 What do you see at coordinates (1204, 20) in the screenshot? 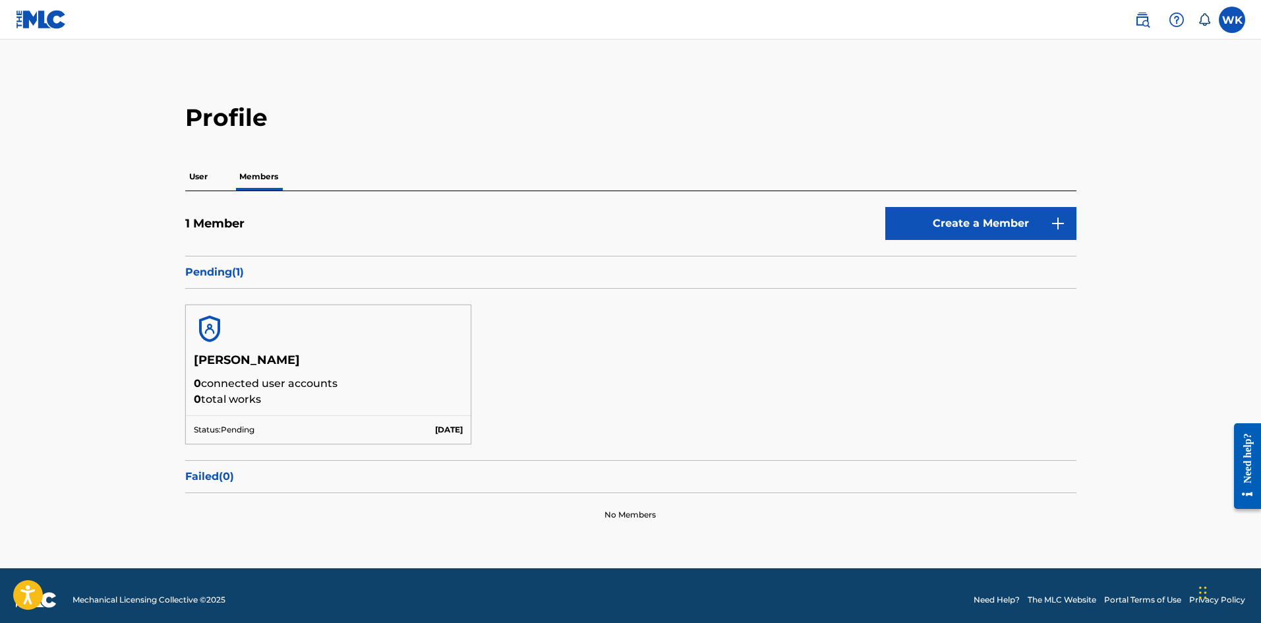
I see `div: Notifications` at bounding box center [1204, 20].